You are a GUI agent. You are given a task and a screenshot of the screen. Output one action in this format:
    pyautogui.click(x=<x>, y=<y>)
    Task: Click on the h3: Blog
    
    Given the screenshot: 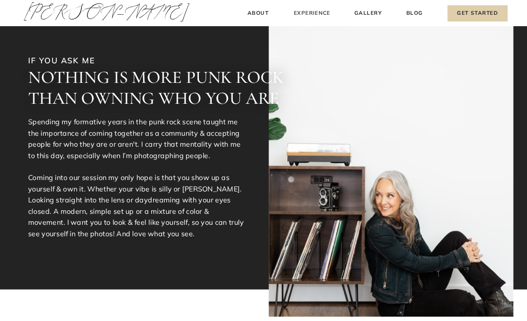 What is the action you would take?
    pyautogui.click(x=414, y=13)
    